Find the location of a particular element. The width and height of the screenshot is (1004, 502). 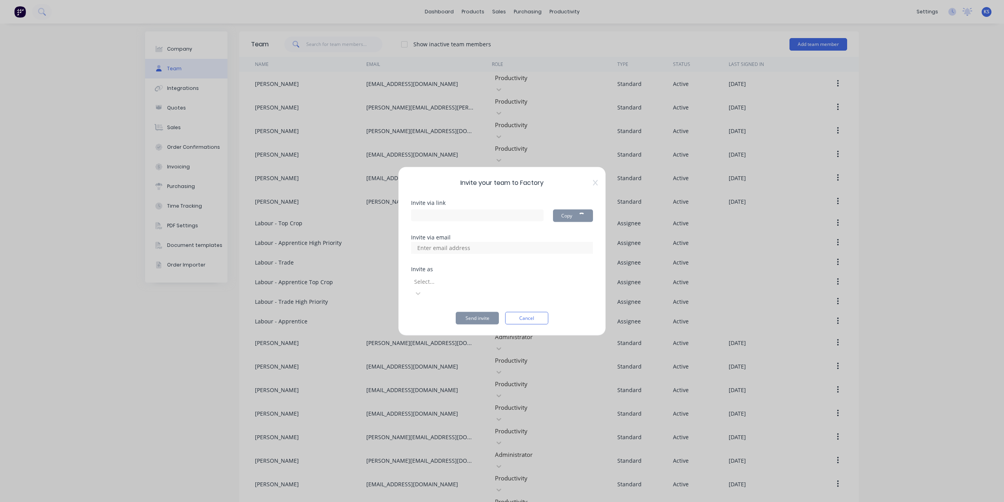

div: Invite via email is located at coordinates (502, 237).